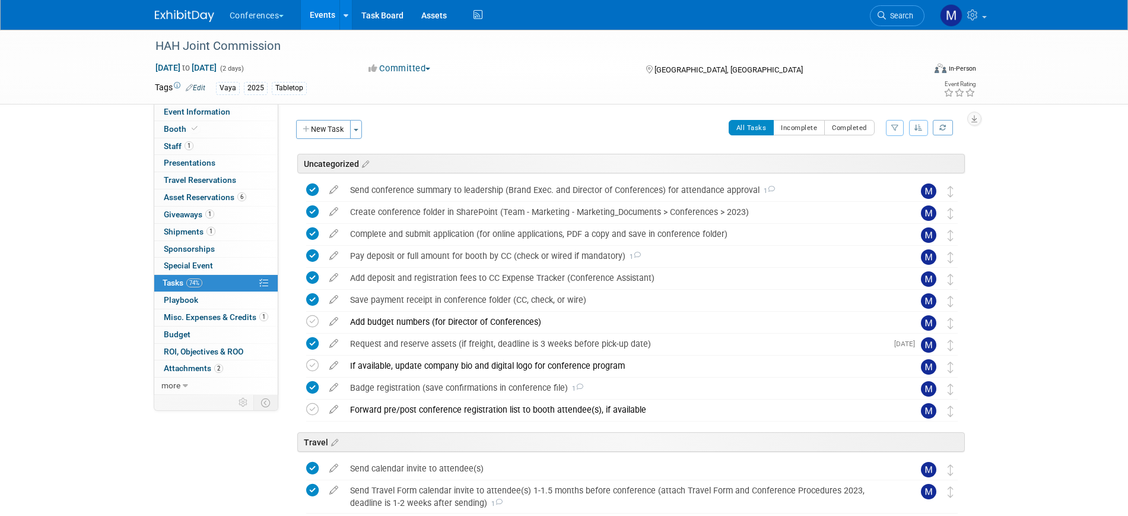 This screenshot has width=1128, height=516. I want to click on div: Save payment receipt in conference folder (CC, check, or wire), so click(621, 300).